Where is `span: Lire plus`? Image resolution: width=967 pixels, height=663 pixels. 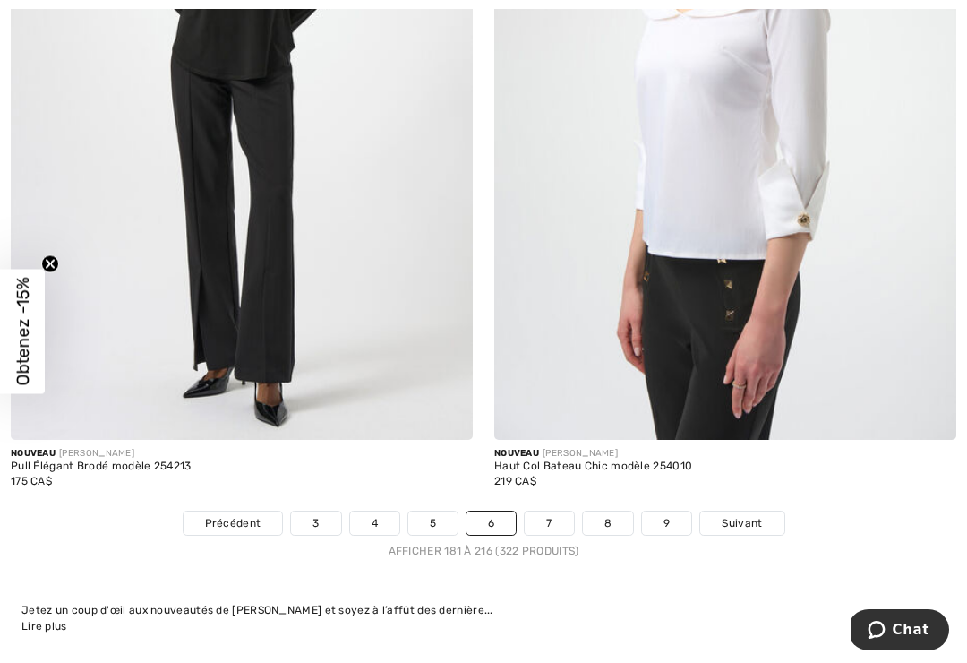
span: Lire plus is located at coordinates (44, 626).